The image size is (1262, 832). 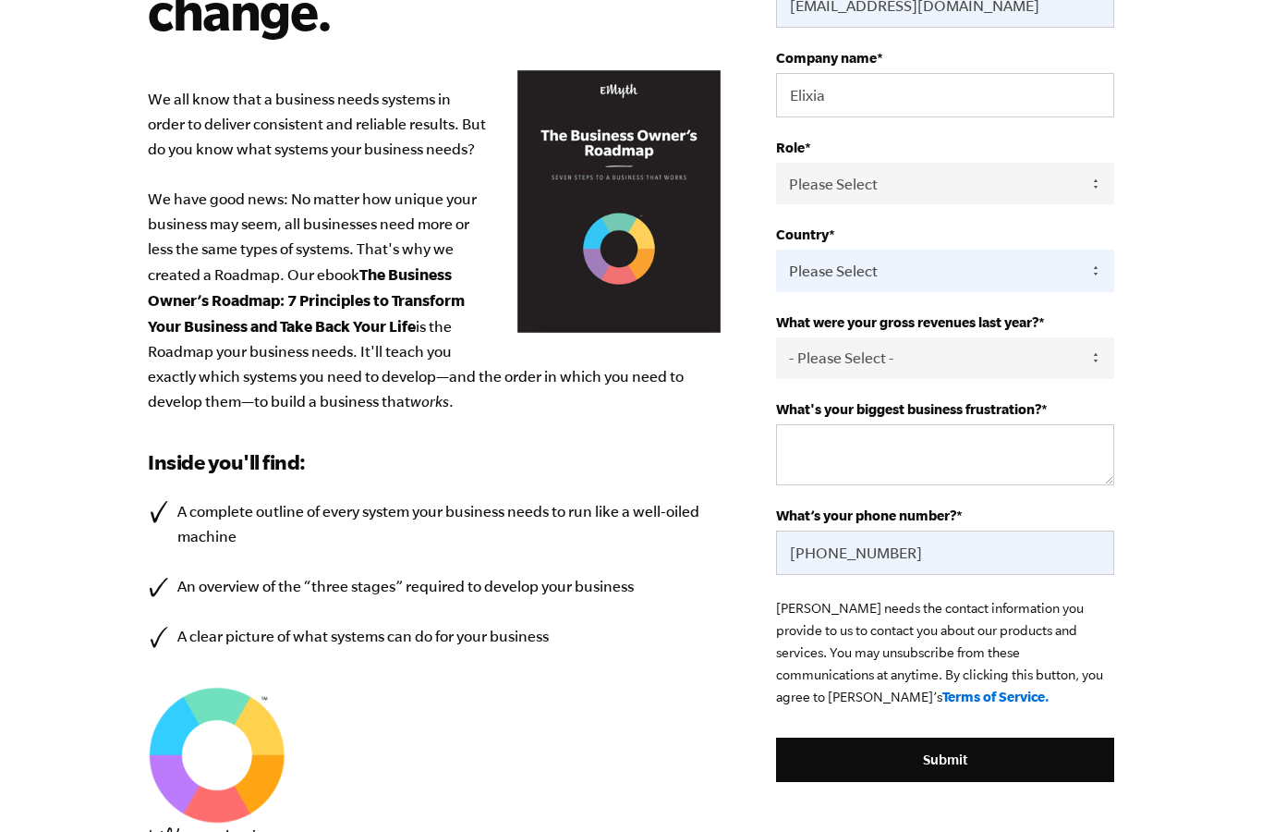 I want to click on span: Role, so click(x=790, y=147).